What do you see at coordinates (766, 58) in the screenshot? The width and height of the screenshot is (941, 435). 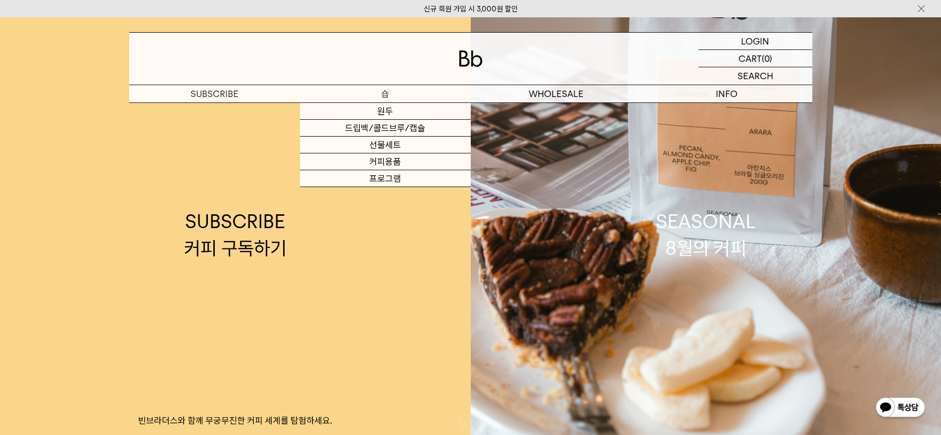 I see `p: (0)` at bounding box center [766, 58].